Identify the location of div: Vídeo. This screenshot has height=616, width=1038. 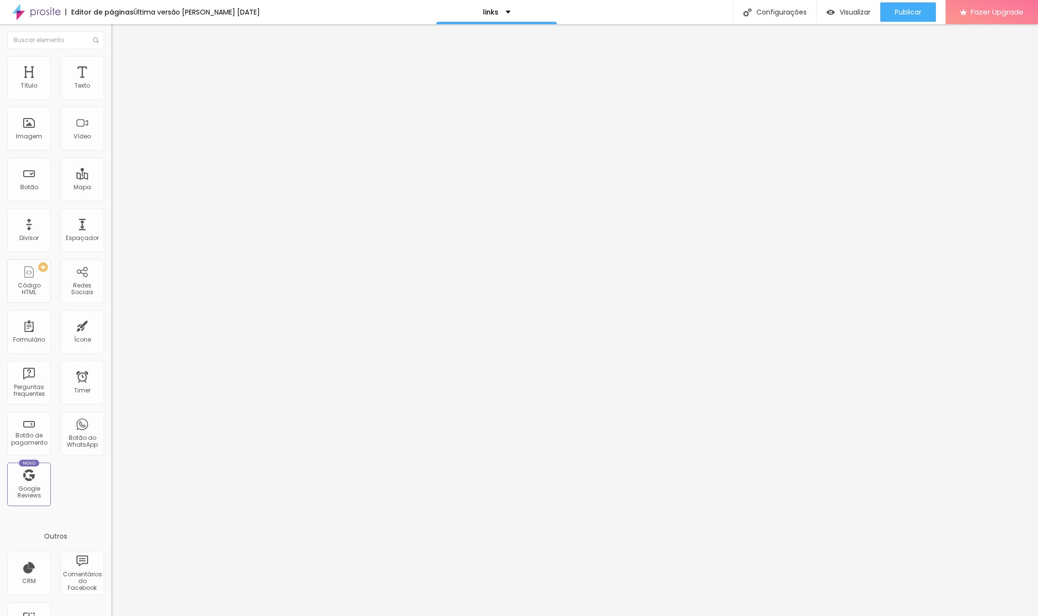
(82, 136).